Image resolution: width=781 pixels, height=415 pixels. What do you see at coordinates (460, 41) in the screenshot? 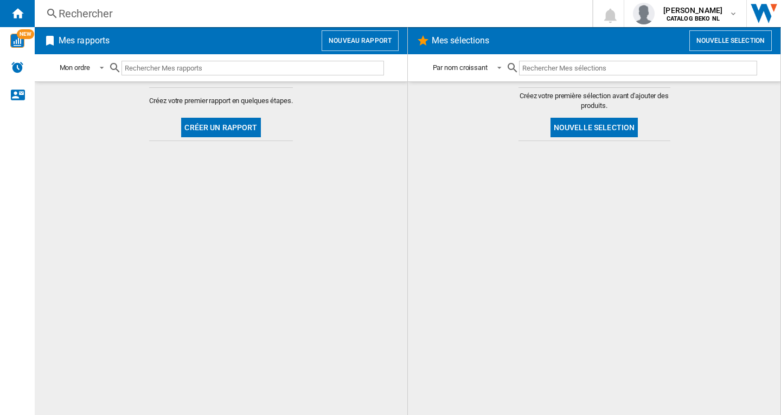
I see `h2: Mes sélections` at bounding box center [460, 41].